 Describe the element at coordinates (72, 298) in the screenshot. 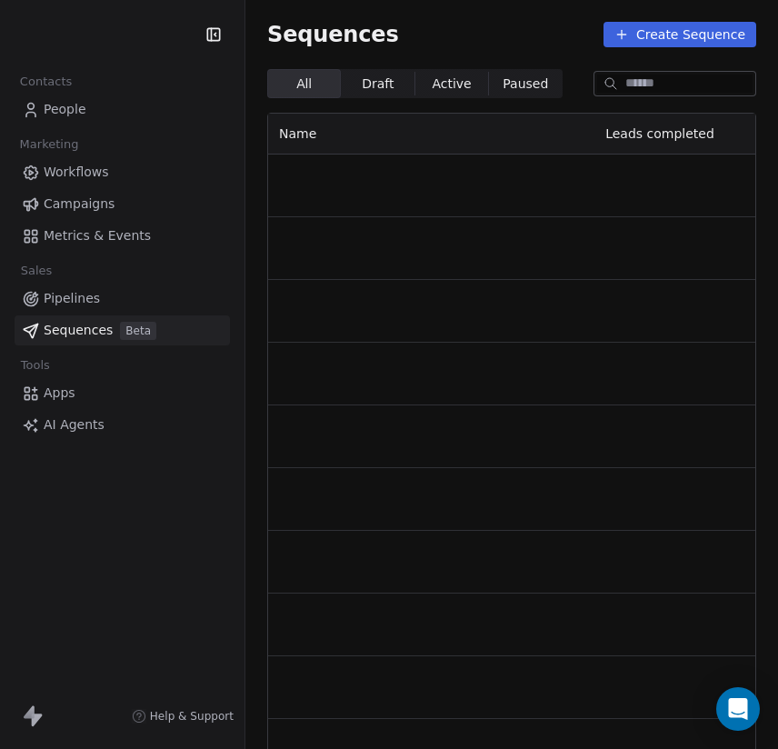

I see `span: Pipelines` at that location.